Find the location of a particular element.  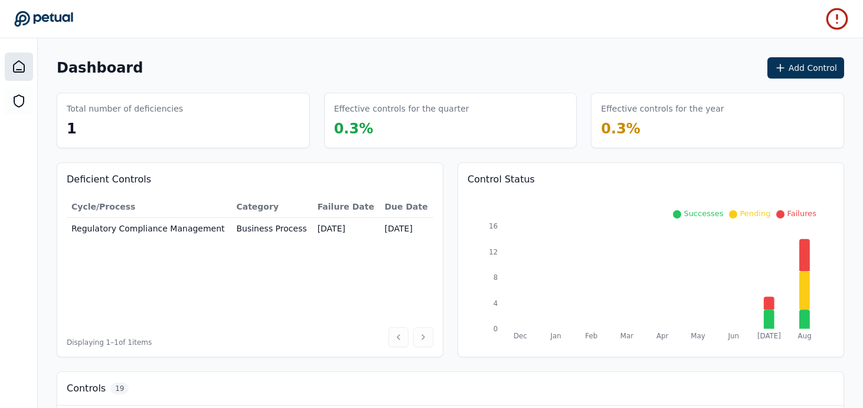

td: Business Process is located at coordinates (271, 228).